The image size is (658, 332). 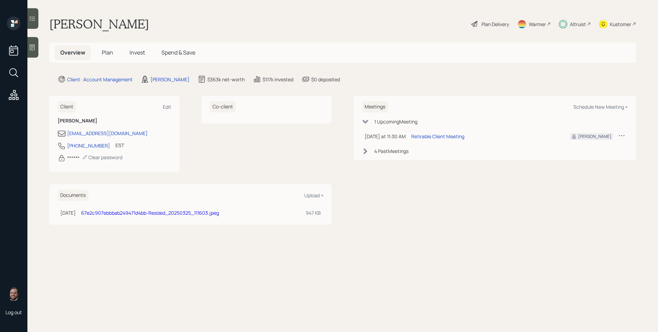 What do you see at coordinates (120, 145) in the screenshot?
I see `div: EST` at bounding box center [120, 145].